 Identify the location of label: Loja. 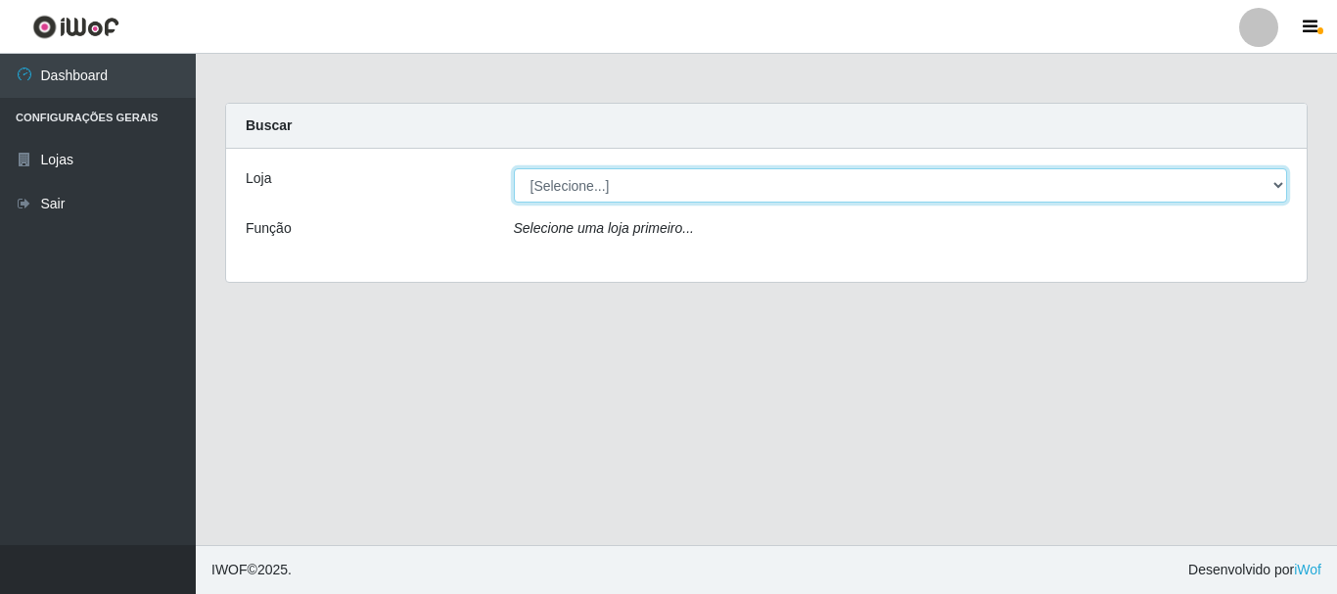
(258, 178).